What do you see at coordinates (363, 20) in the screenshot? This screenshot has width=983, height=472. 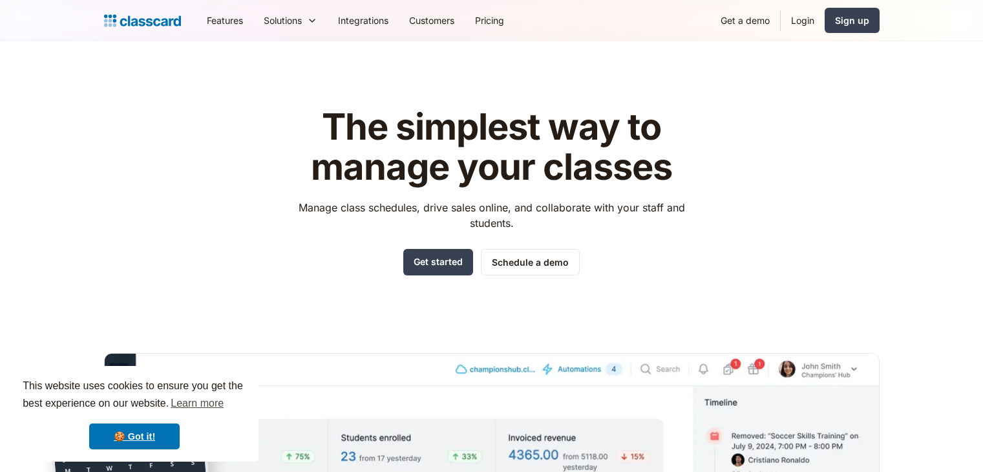 I see `a: Integrations` at bounding box center [363, 20].